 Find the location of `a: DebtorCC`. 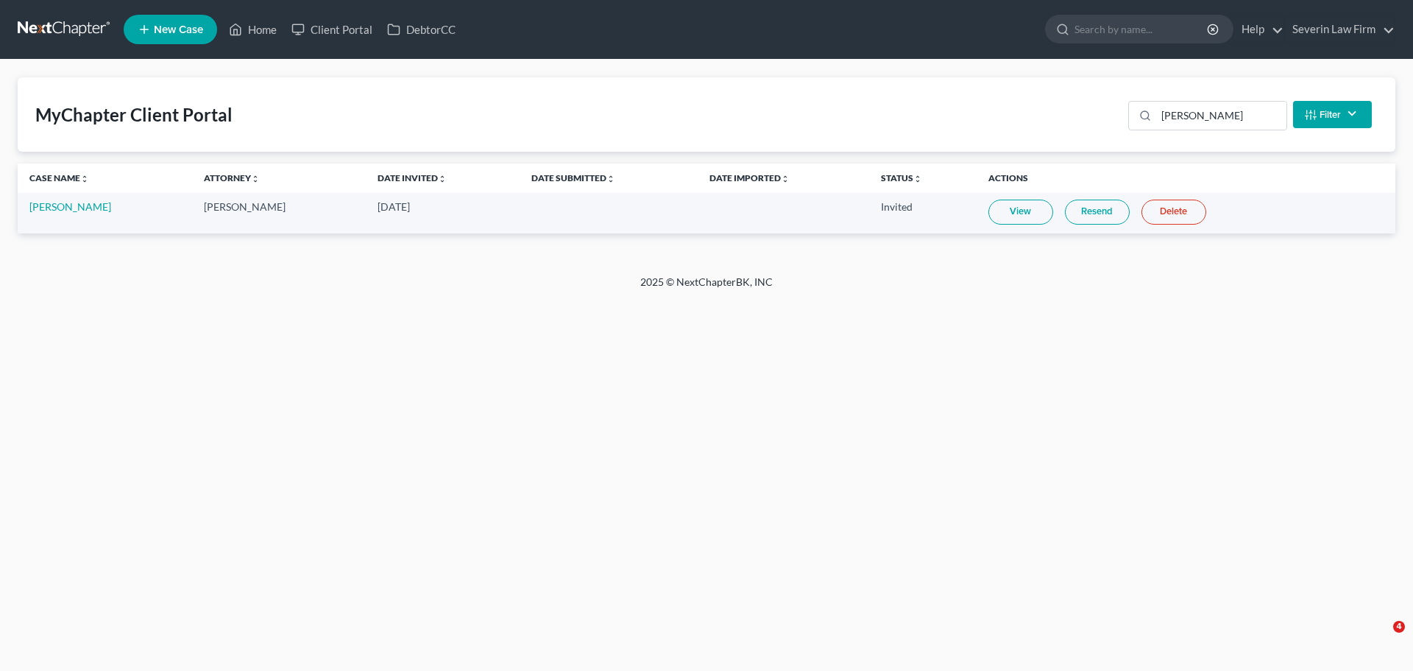

a: DebtorCC is located at coordinates (421, 29).